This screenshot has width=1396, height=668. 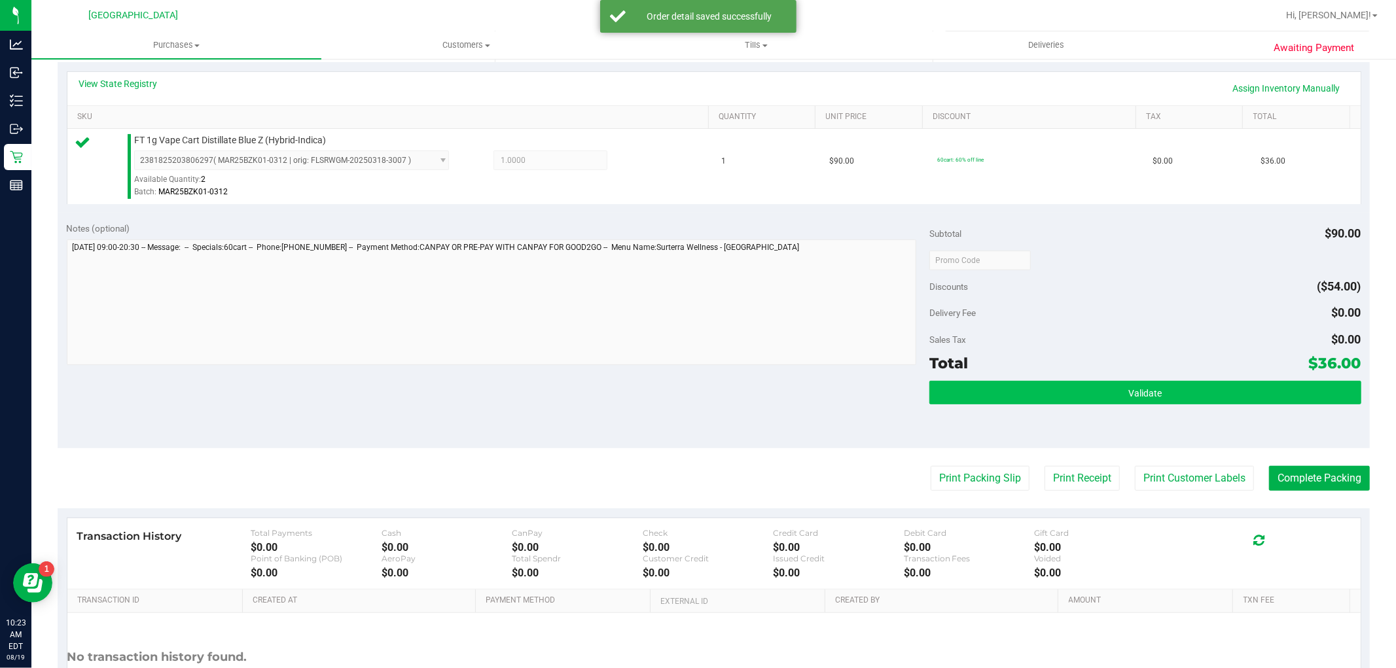 What do you see at coordinates (1320, 478) in the screenshot?
I see `button: Complete Packing` at bounding box center [1320, 478].